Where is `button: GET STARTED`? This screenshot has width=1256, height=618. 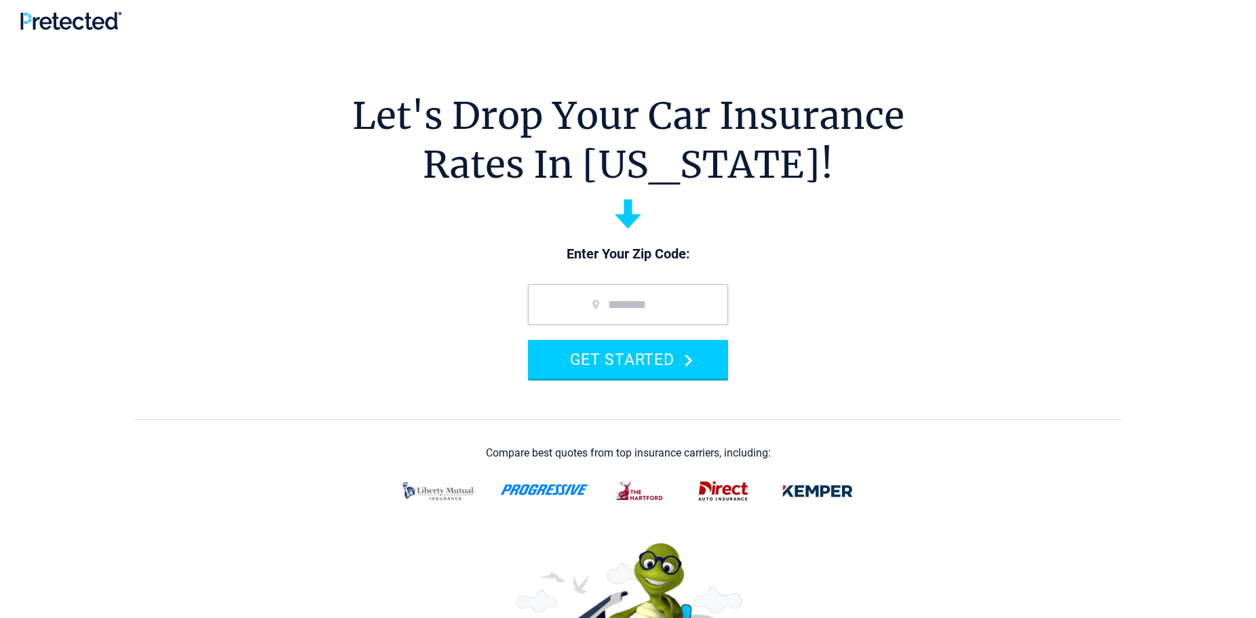
button: GET STARTED is located at coordinates (628, 359).